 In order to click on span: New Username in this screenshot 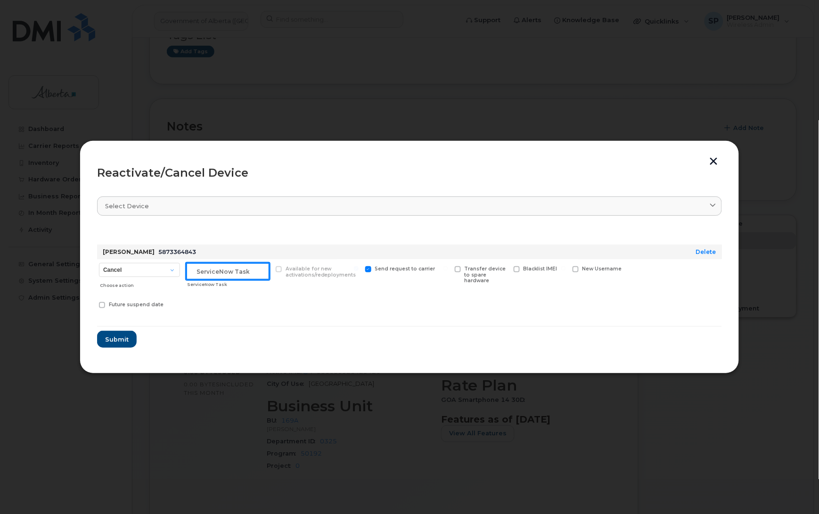, I will do `click(602, 268)`.